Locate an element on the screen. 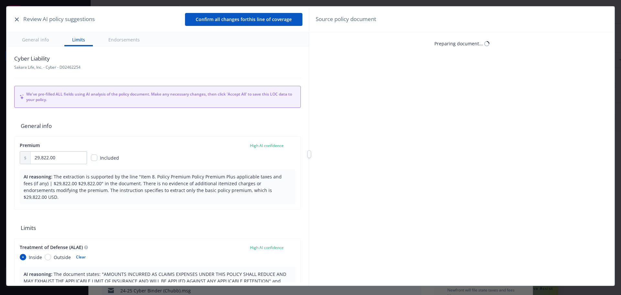 This screenshot has width=621, height=295. span: Limits is located at coordinates (158, 228).